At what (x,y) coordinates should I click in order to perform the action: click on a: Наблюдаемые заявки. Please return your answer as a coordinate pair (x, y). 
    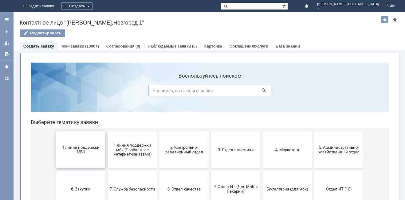
    Looking at the image, I should click on (169, 46).